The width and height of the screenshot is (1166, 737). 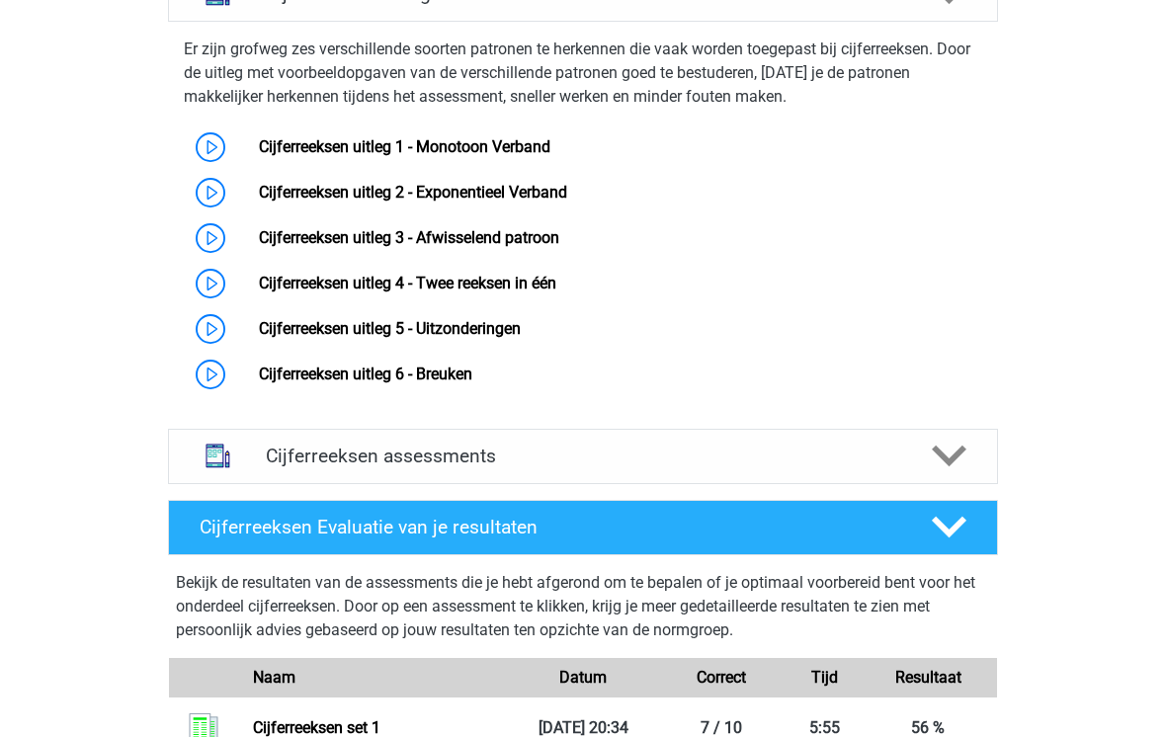 I want to click on div: Tijd, so click(x=825, y=678).